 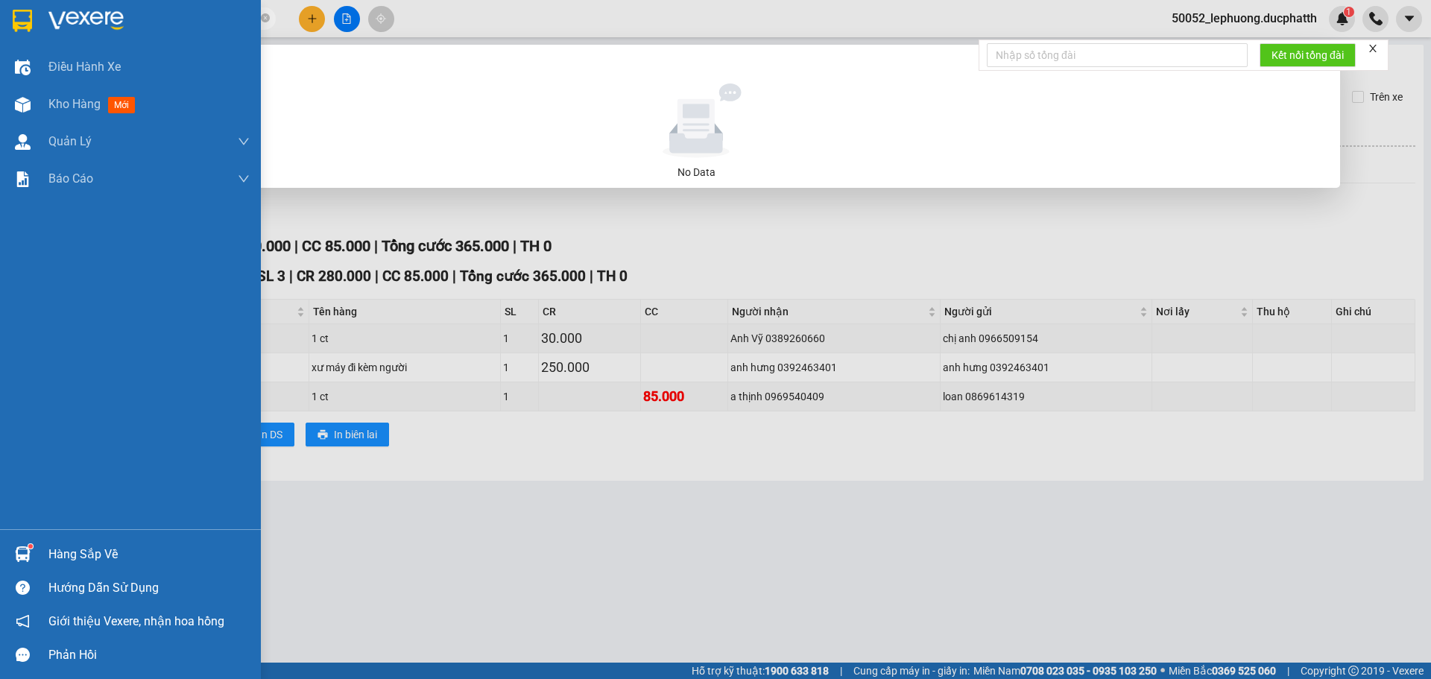 I want to click on button: Kết nối tổng đài, so click(x=1308, y=55).